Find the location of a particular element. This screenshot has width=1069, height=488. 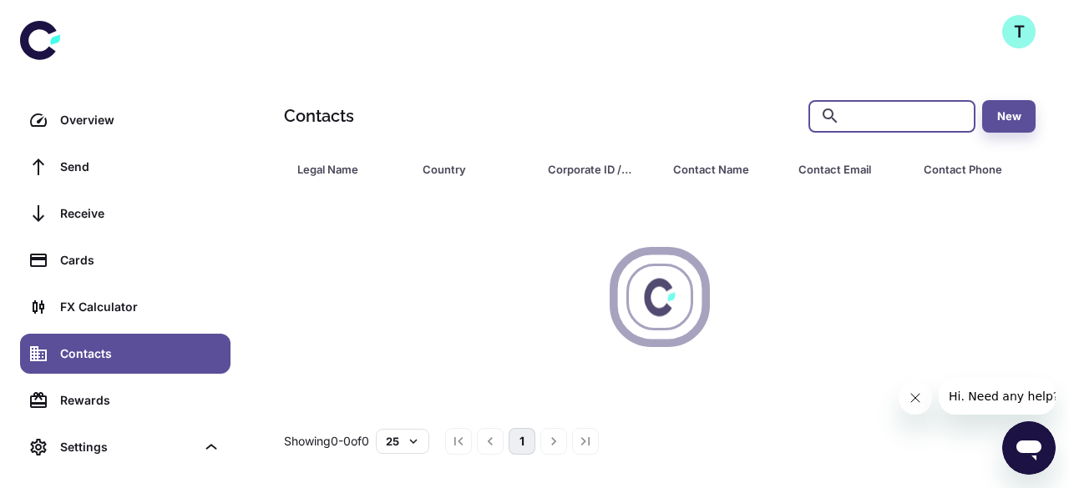

div: Contacts is located at coordinates (140, 354).